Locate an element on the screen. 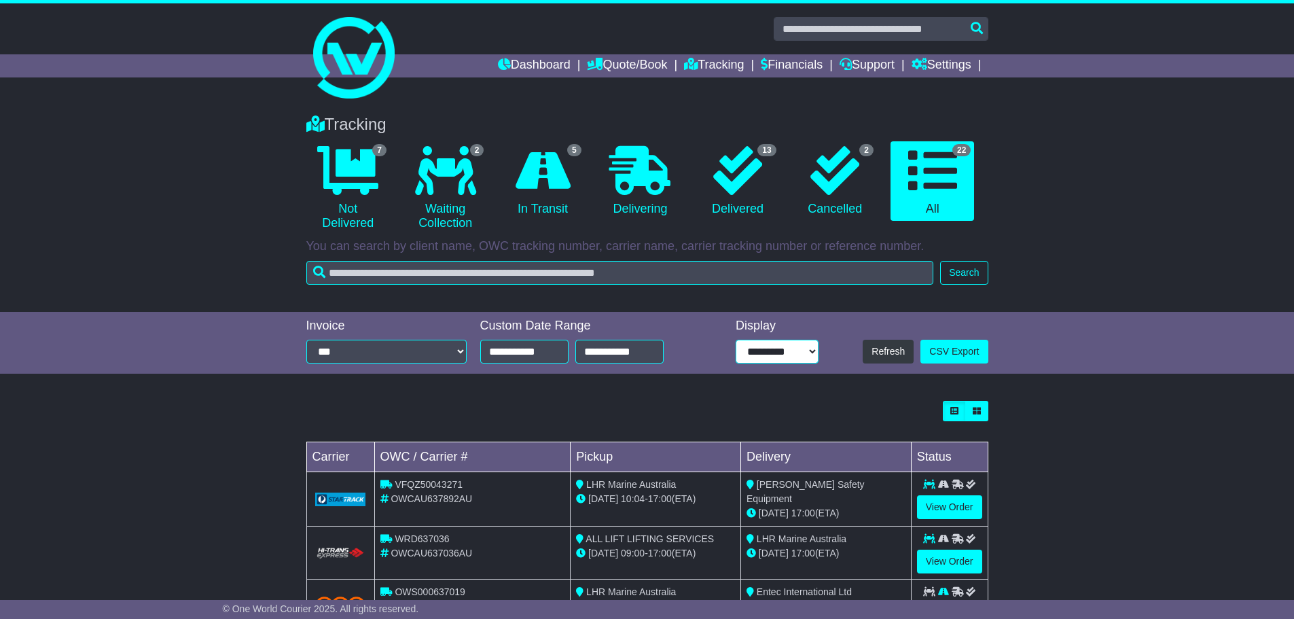 This screenshot has width=1294, height=619. td: Delivery is located at coordinates (825, 457).